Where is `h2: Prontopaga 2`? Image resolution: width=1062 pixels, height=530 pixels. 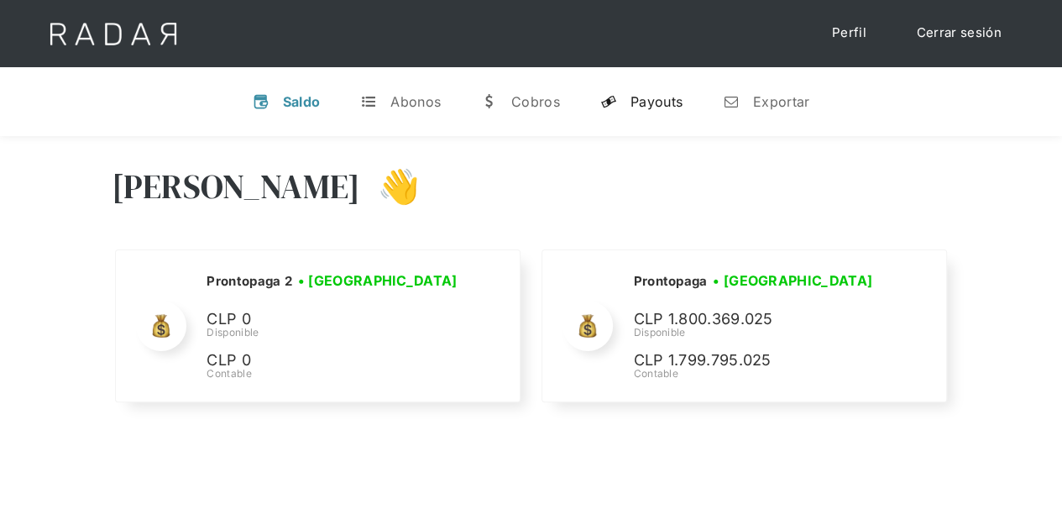 h2: Prontopaga 2 is located at coordinates (249, 281).